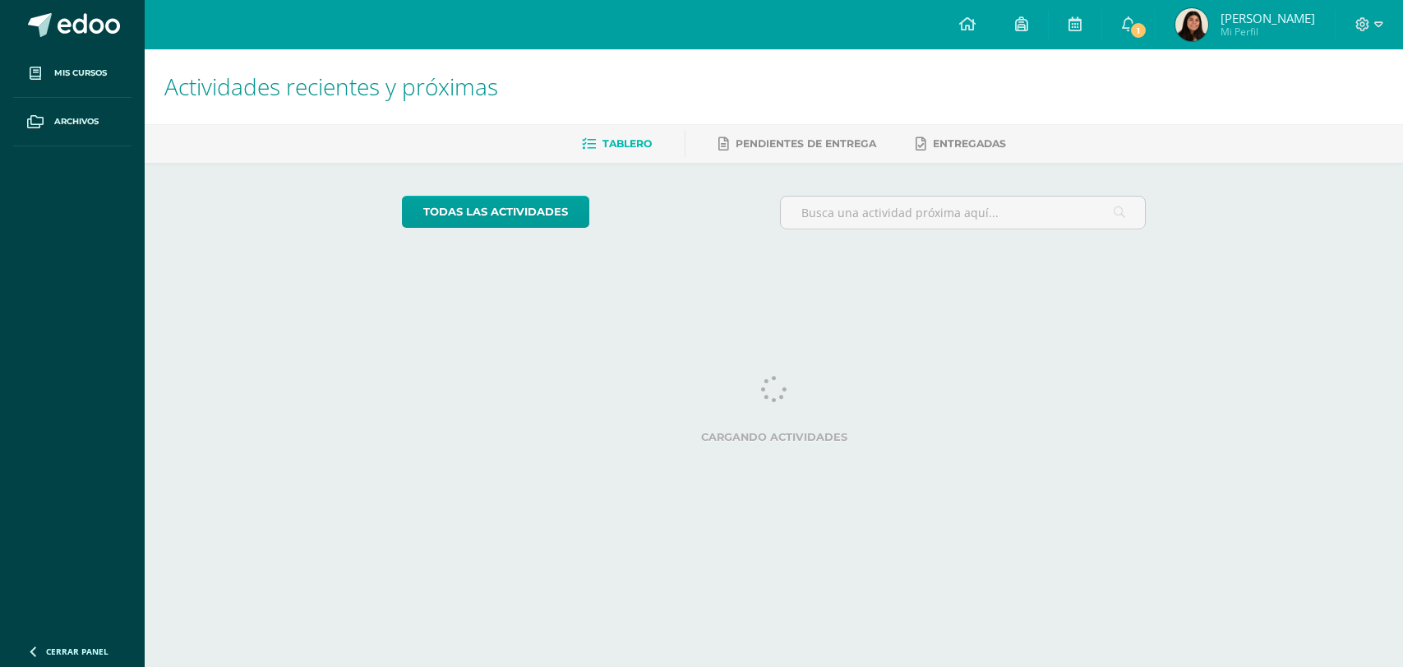 Image resolution: width=1403 pixels, height=667 pixels. What do you see at coordinates (806, 143) in the screenshot?
I see `span: Pendientes de entrega` at bounding box center [806, 143].